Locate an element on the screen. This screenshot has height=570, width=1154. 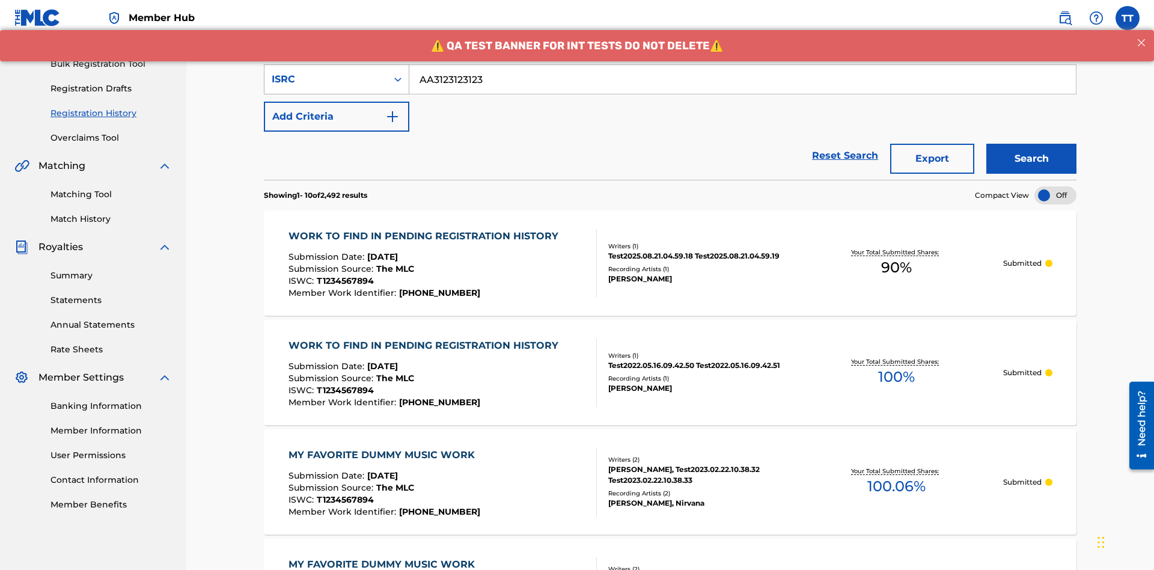
span: 100 % is located at coordinates (896, 377).